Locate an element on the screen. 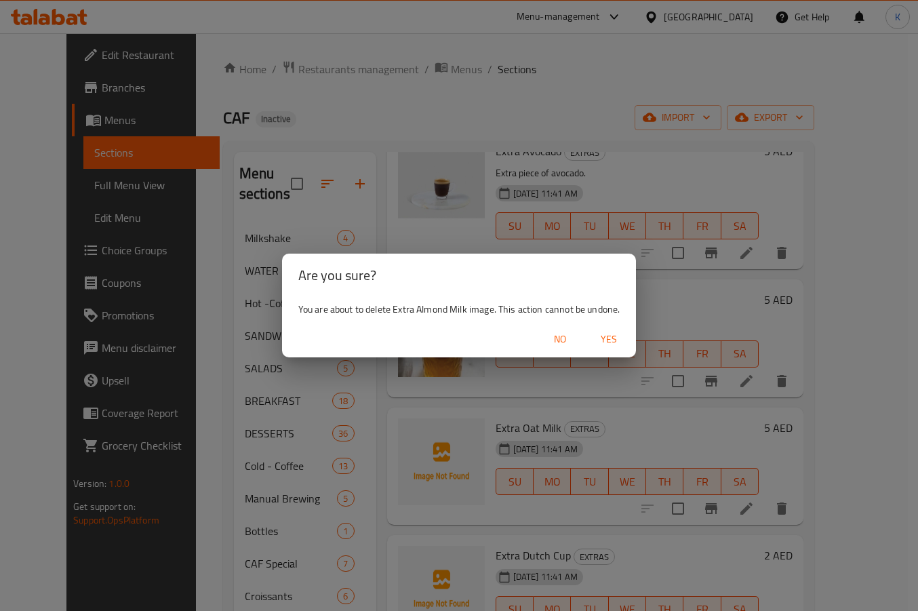 The image size is (918, 611). button: Yes is located at coordinates (609, 339).